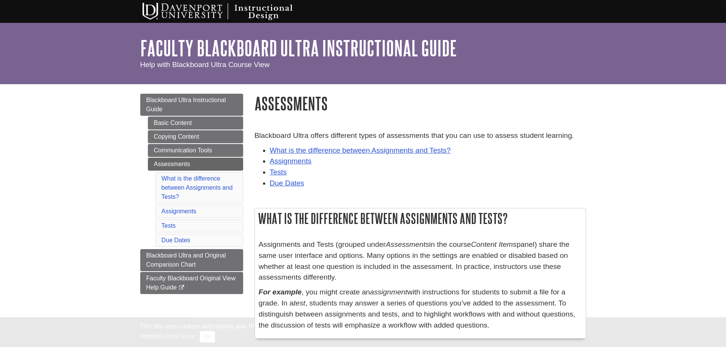  Describe the element at coordinates (363, 332) in the screenshot. I see `div: This site uses cookies and records your IP address for usage statistics. Additionally, we use Goo...` at that location.